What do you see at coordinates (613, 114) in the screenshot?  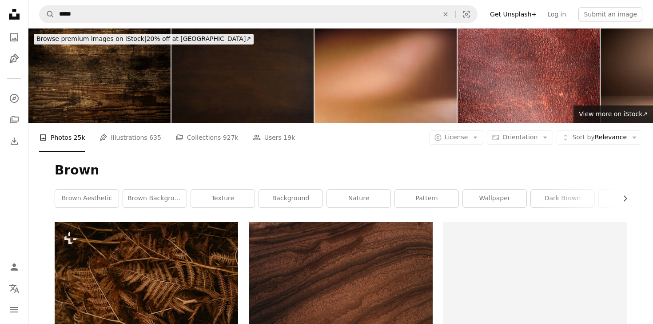 I see `span: View more on iStock ↗` at bounding box center [613, 114].